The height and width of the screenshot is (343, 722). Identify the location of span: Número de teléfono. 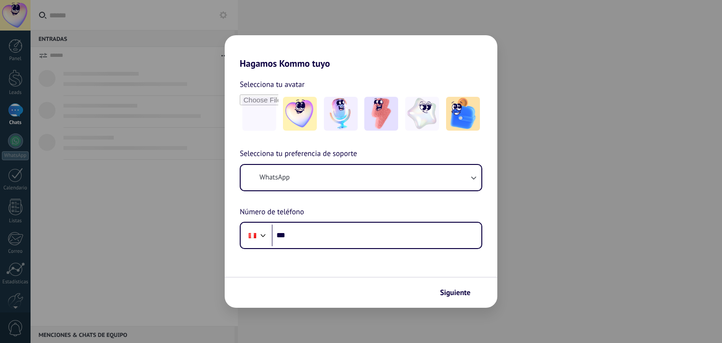
(272, 212).